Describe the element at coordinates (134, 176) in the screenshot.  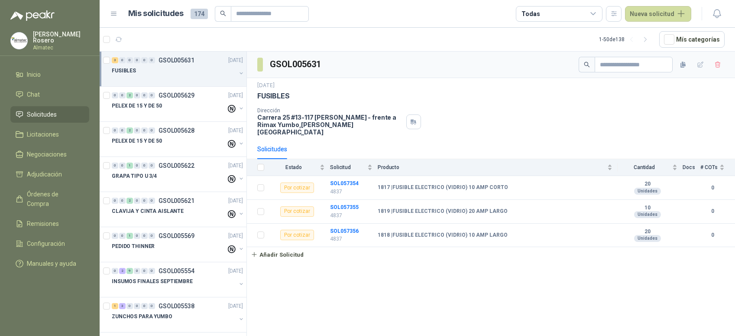
I see `p: GRAPA TIPO U 3/4` at that location.